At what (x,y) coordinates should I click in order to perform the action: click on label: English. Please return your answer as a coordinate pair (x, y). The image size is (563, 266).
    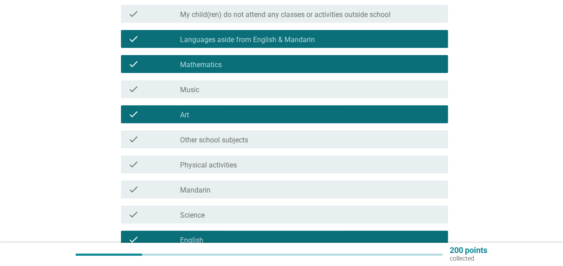
    Looking at the image, I should click on (192, 240).